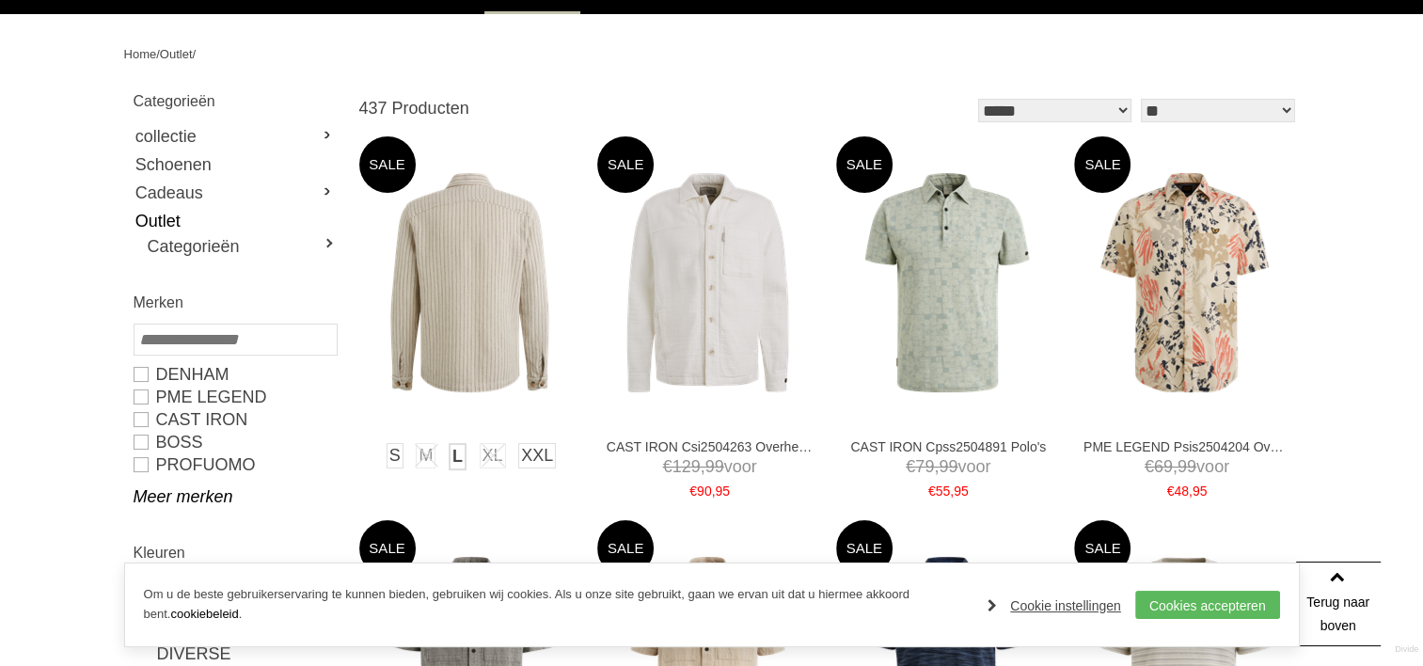  I want to click on a: DIVERSE, so click(234, 654).